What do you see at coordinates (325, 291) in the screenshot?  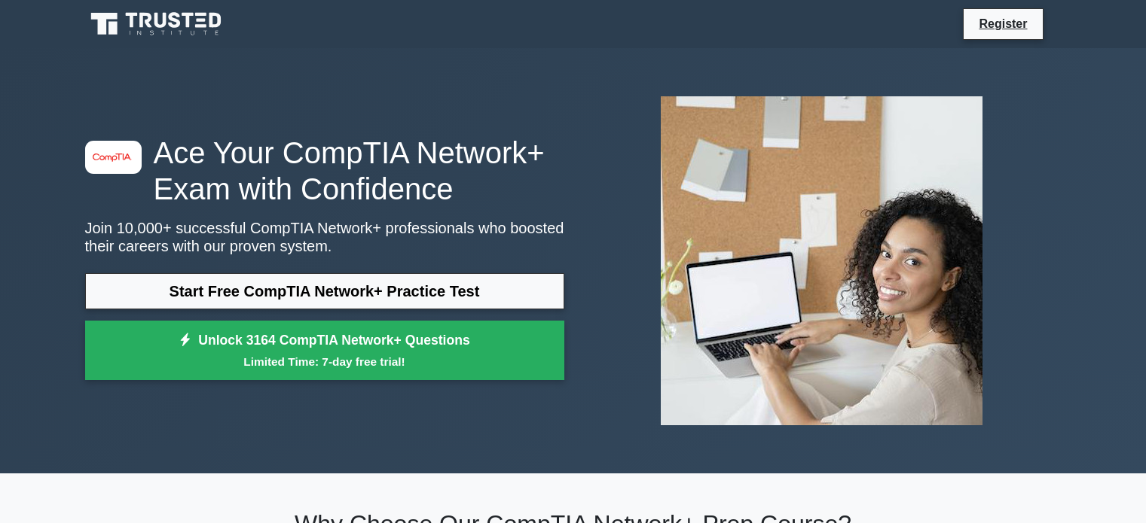 I see `a: Start Free CompTIA Network+ Practice Test` at bounding box center [325, 291].